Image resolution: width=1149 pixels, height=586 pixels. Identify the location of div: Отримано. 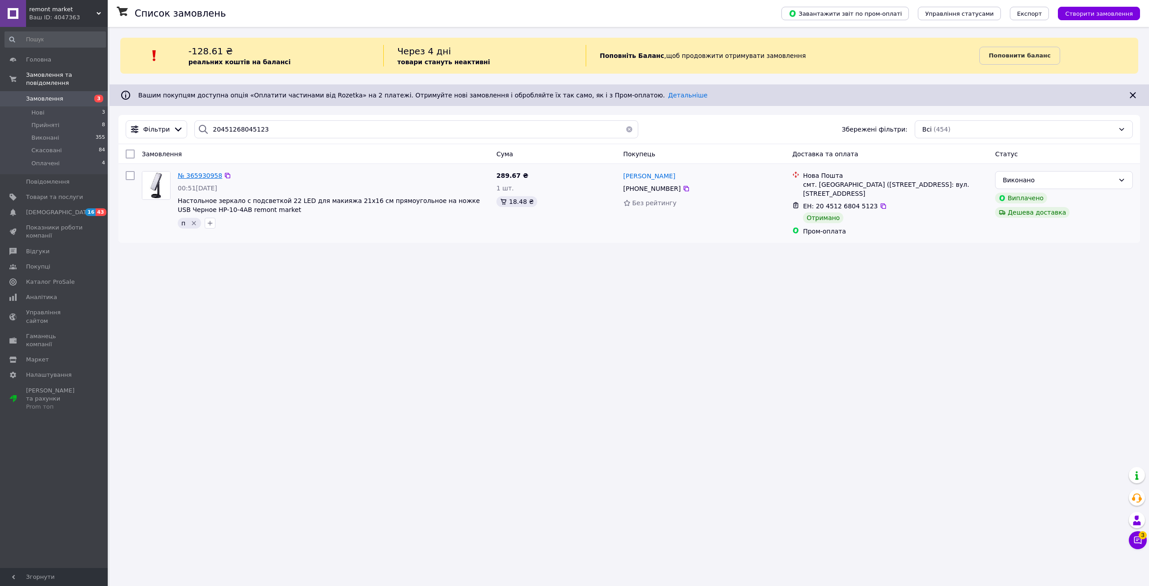
(823, 218).